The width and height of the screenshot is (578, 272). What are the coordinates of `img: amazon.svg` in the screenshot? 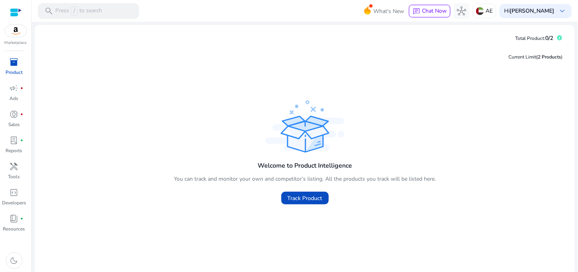 It's located at (16, 31).